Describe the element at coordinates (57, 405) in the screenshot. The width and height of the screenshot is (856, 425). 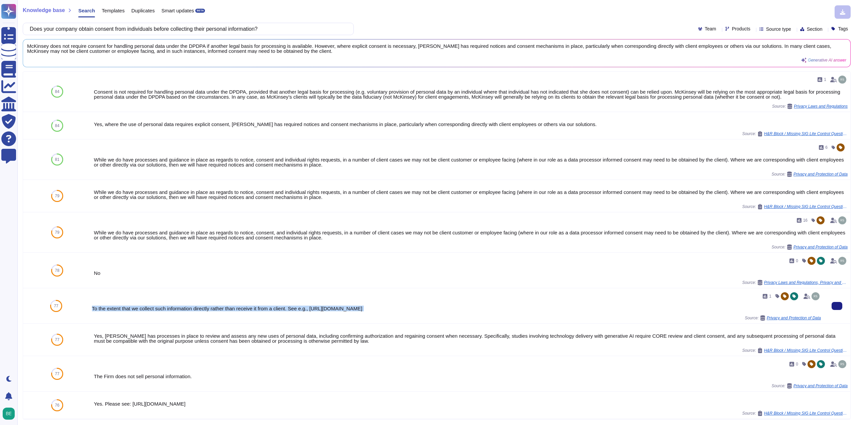
I see `span: 76` at that location.